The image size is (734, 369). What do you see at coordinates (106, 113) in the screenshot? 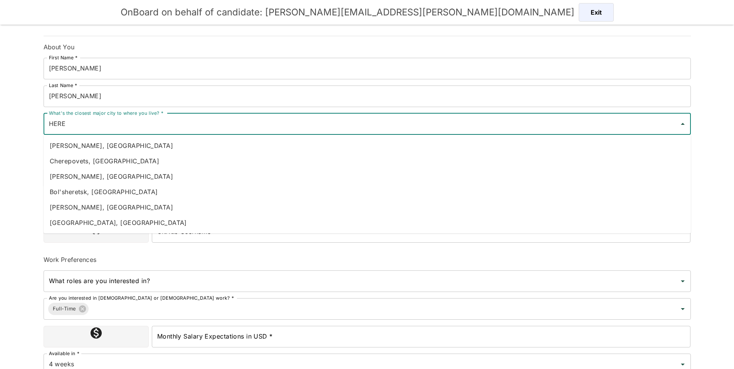
I see `label: What's the closest major city to where you live? *` at bounding box center [106, 113].